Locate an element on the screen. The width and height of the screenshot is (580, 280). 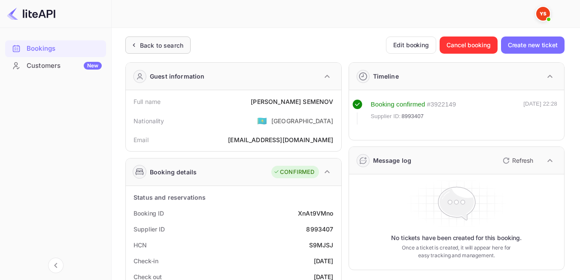
p: Refresh is located at coordinates (522, 160).